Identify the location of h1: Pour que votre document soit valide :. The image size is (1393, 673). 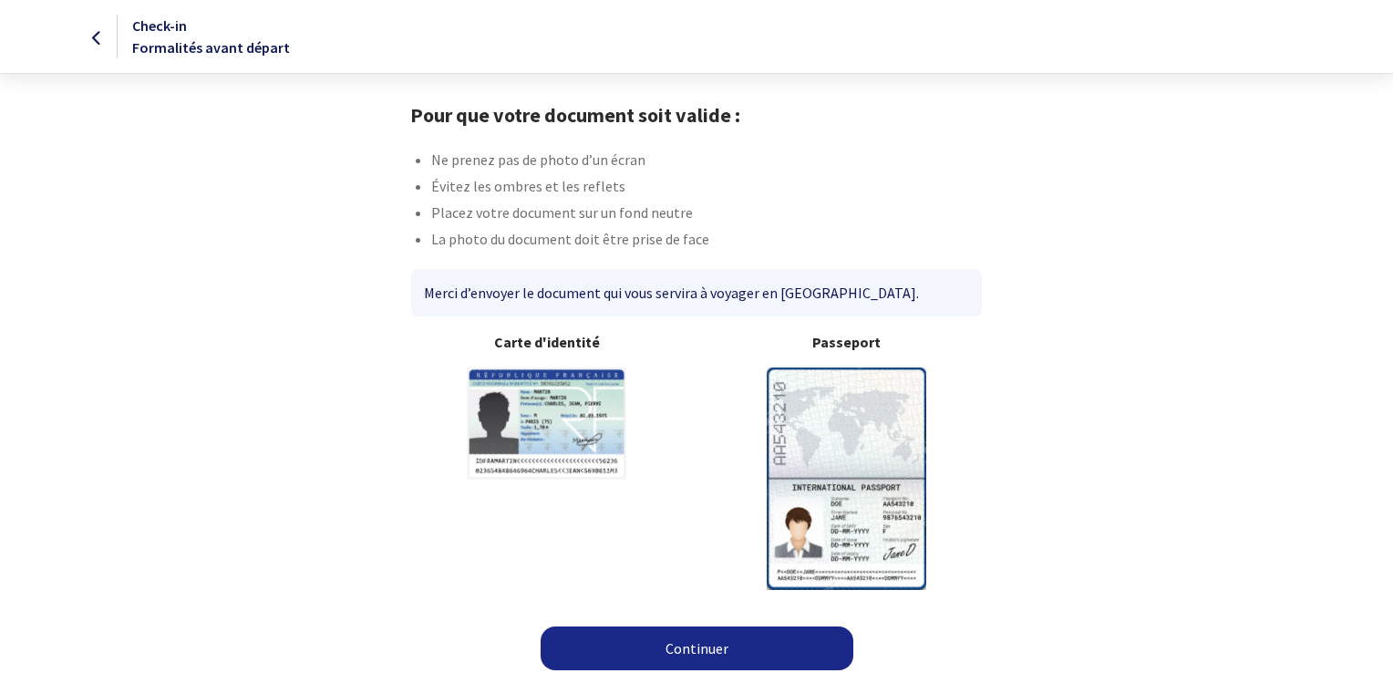
(696, 115).